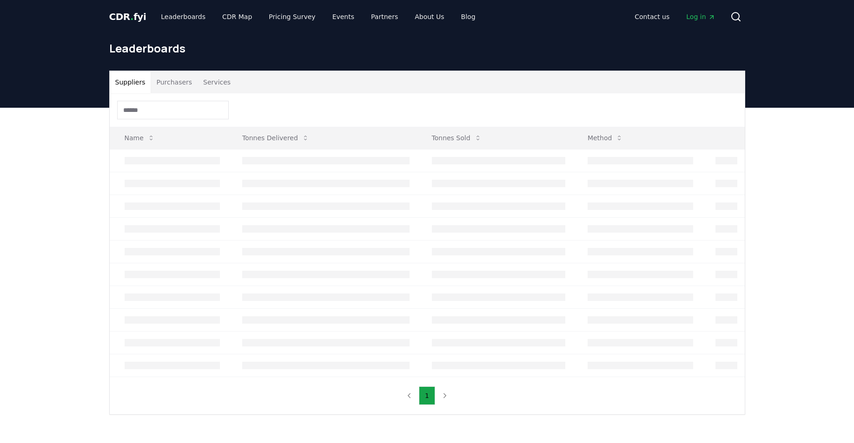  I want to click on span: CDR fyi, so click(128, 17).